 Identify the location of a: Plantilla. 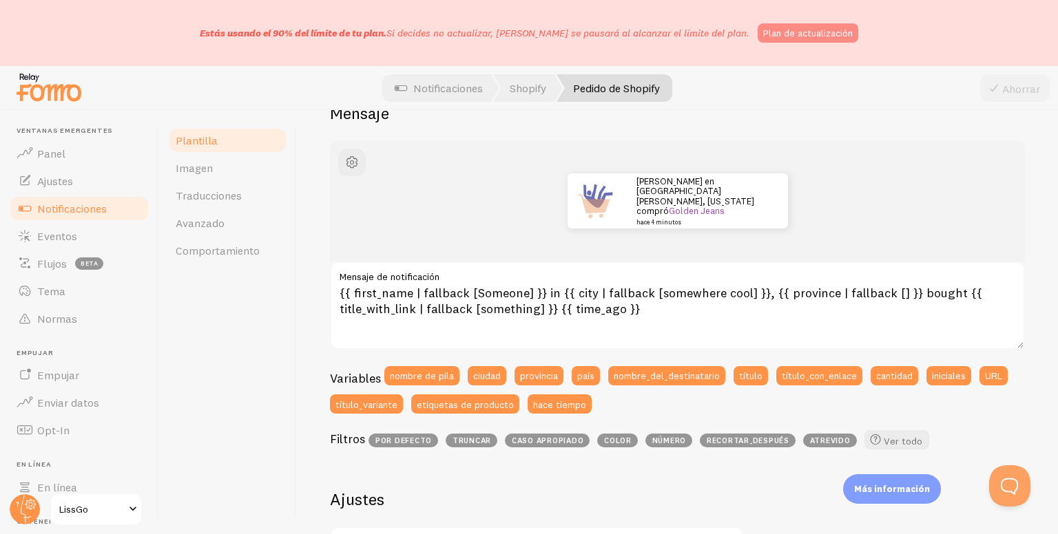
(227, 140).